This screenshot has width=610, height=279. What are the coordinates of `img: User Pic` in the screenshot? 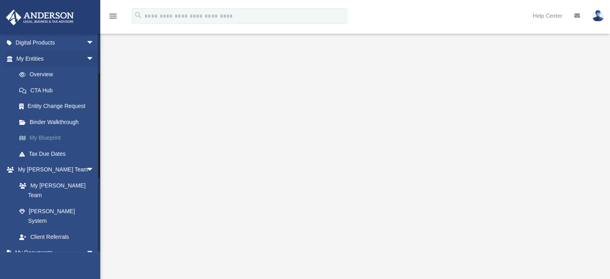 It's located at (598, 16).